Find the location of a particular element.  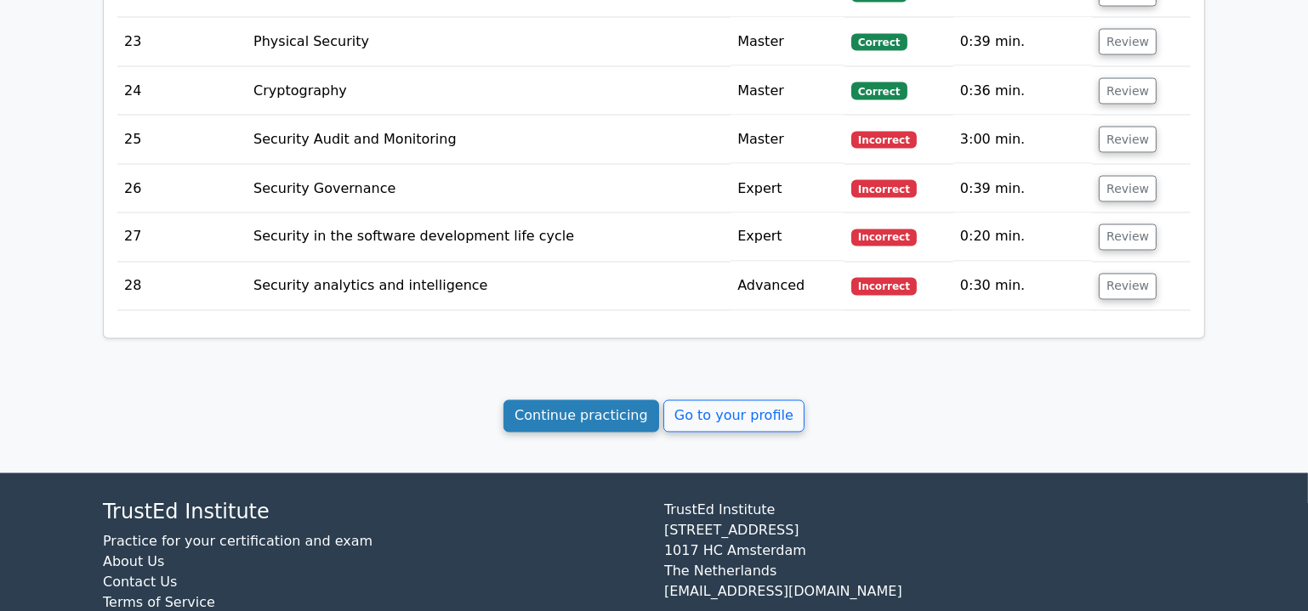

a: Go to your profile is located at coordinates (734, 417).